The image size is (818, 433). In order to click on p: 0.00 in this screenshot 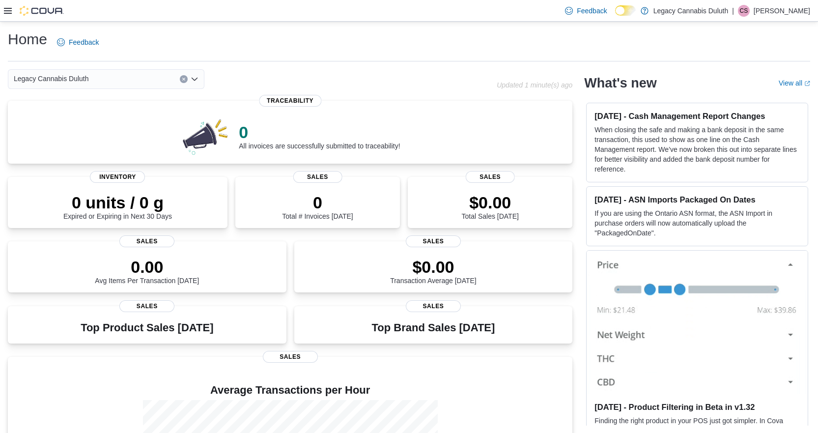, I will do `click(147, 267)`.